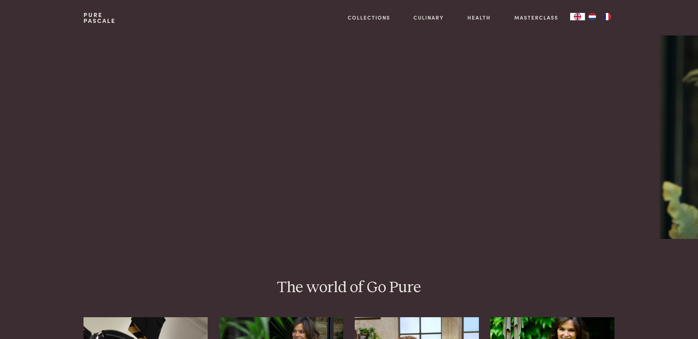 The width and height of the screenshot is (698, 339). What do you see at coordinates (607, 17) in the screenshot?
I see `a: FR` at bounding box center [607, 17].